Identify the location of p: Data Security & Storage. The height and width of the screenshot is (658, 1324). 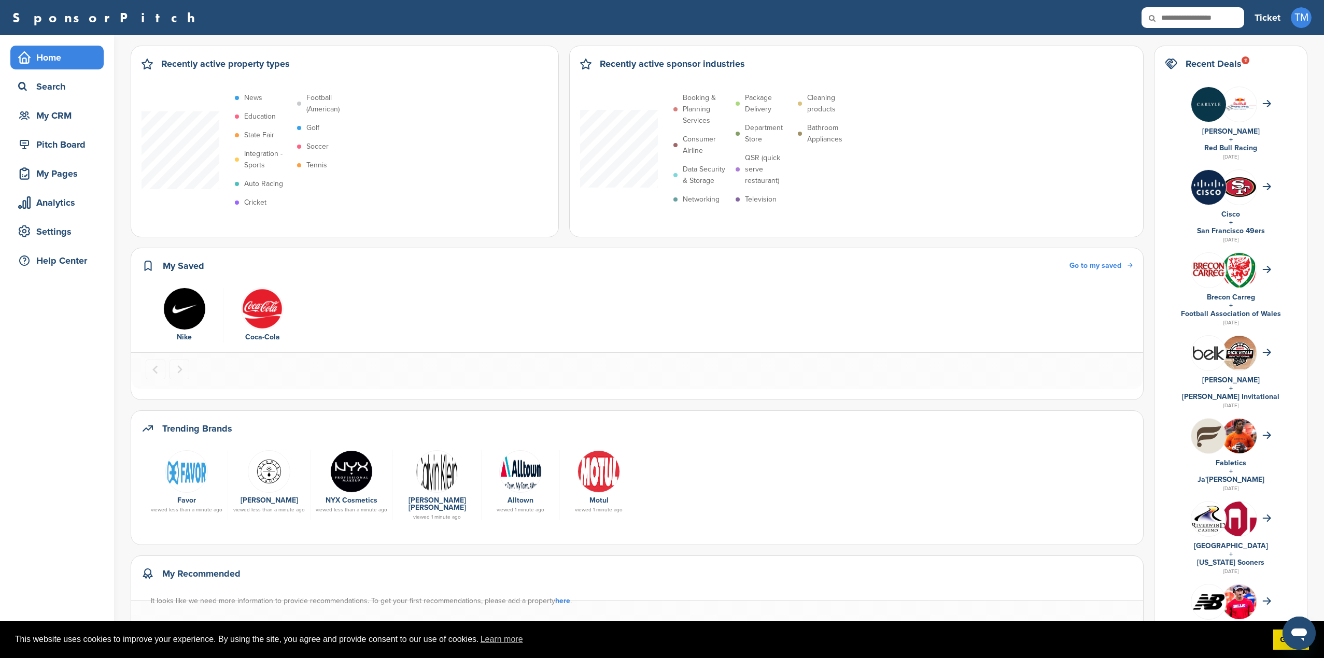
(707, 175).